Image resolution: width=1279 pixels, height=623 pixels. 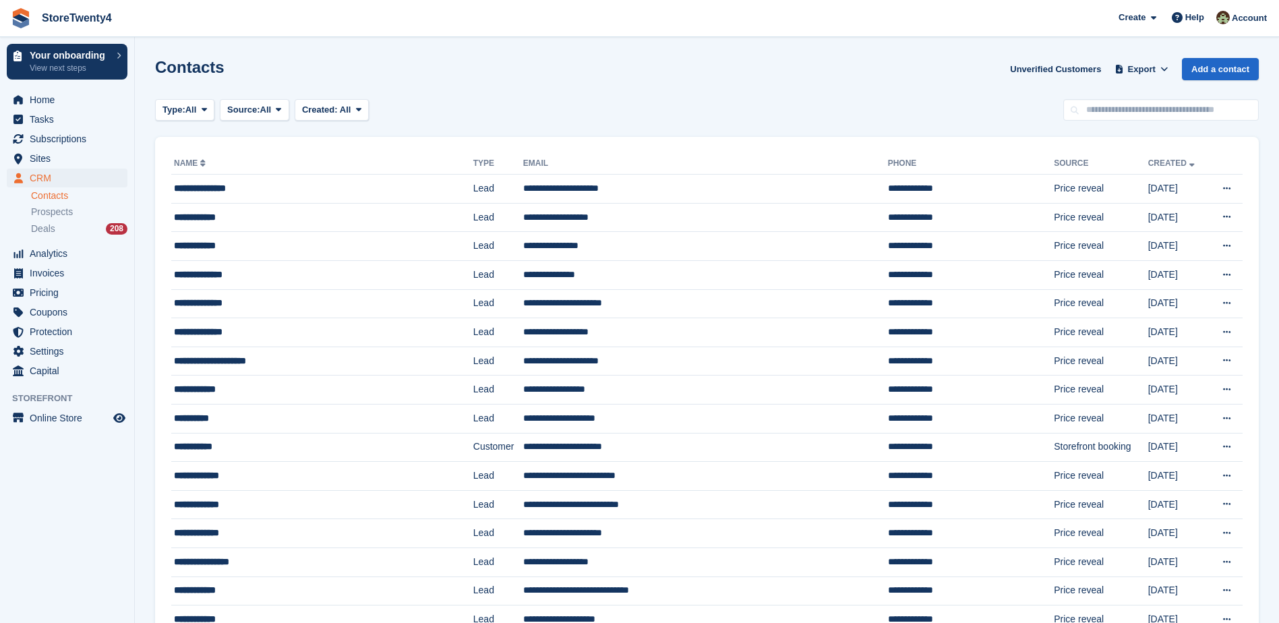 I want to click on span: Subscriptions, so click(x=70, y=139).